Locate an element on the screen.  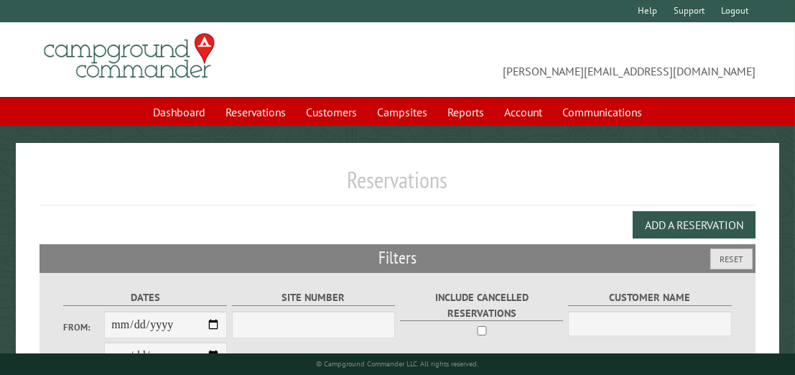
label: To: is located at coordinates (83, 357).